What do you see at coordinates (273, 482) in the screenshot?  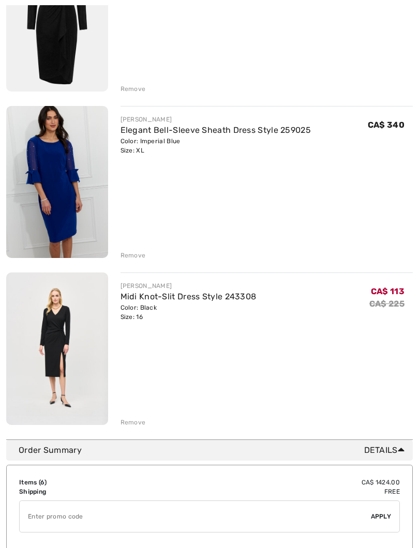 I see `td: CA$ 1424.00` at bounding box center [273, 482].